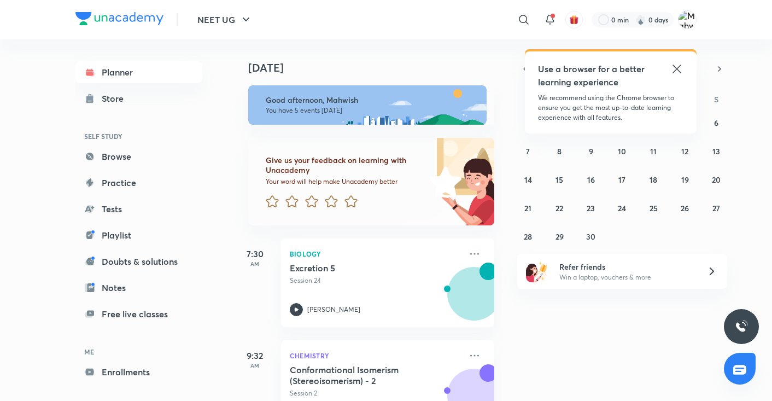  Describe the element at coordinates (560, 179) in the screenshot. I see `abbr: September 15, 2025` at that location.